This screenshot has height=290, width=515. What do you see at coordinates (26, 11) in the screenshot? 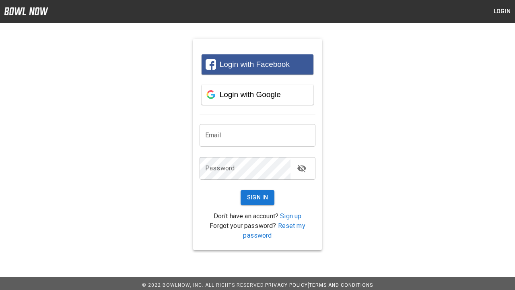
I see `img: logo` at bounding box center [26, 11].